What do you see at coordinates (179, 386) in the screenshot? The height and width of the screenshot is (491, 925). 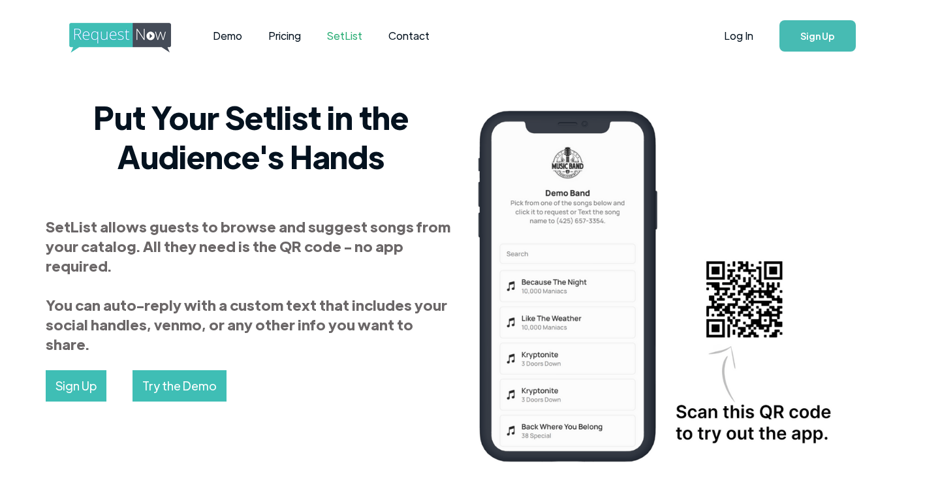 I see `a: Try the Demo` at bounding box center [179, 386].